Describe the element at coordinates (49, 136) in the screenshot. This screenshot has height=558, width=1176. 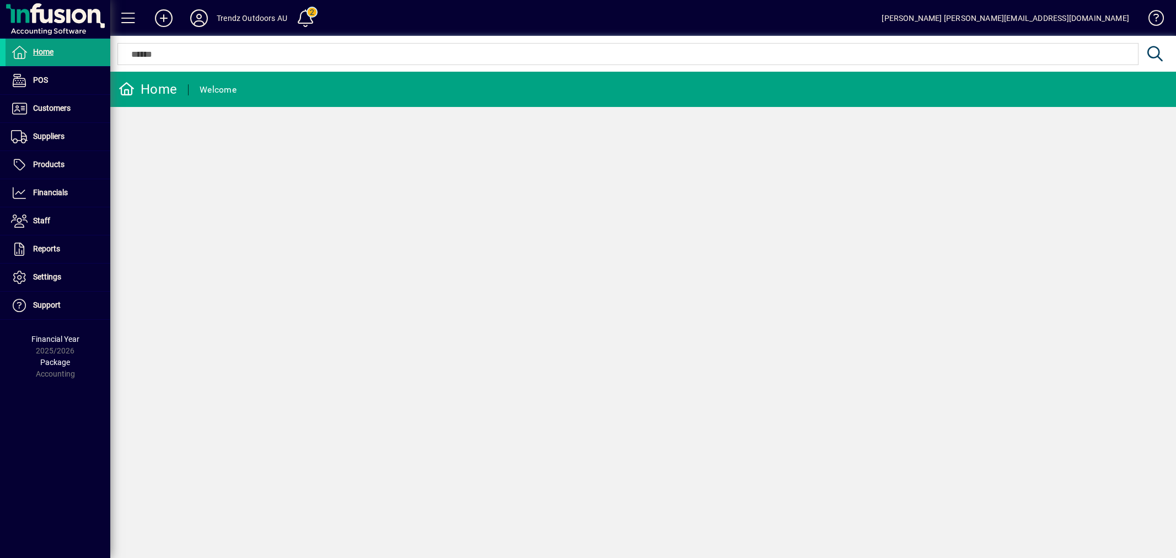
I see `span: Suppliers` at that location.